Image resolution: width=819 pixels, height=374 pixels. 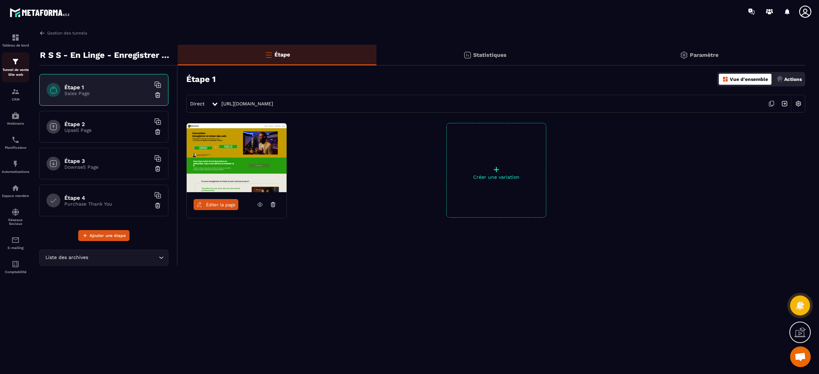 I want to click on p: R S S - En Linge - Enregistrer et mixer des voix, so click(x=106, y=55).